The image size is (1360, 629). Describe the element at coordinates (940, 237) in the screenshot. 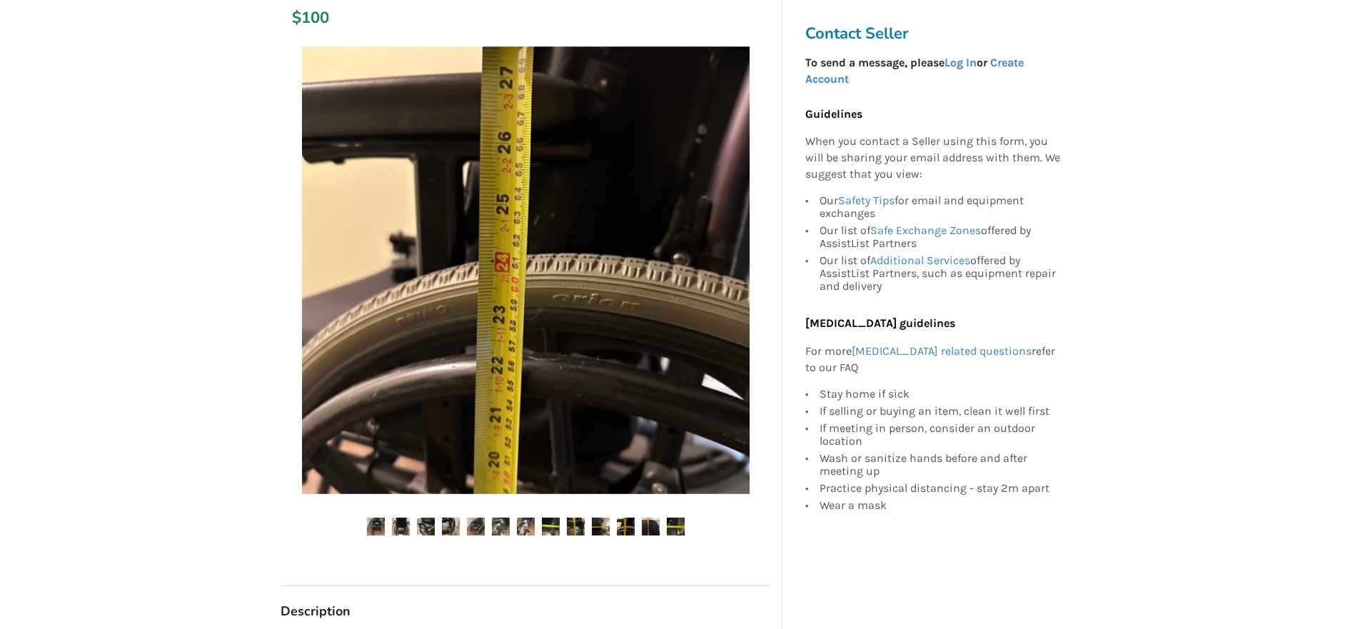

I see `div: Our list of offered by AssistList Partners` at that location.